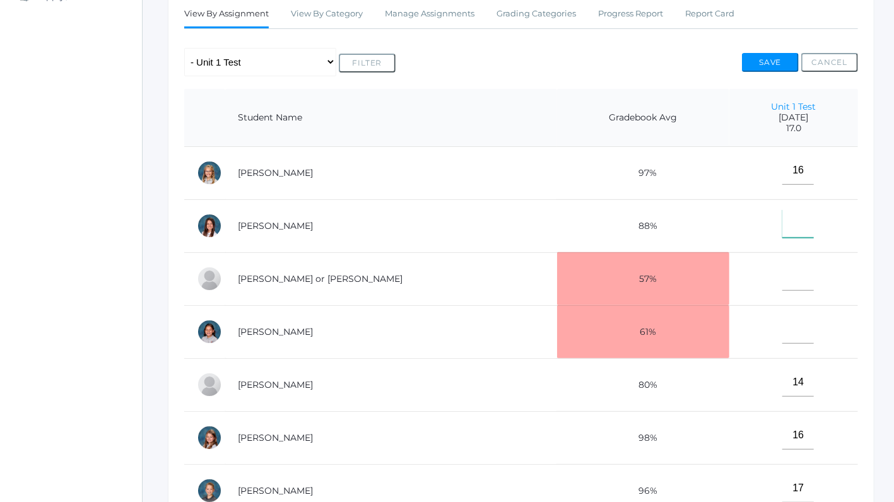 This screenshot has height=502, width=894. I want to click on td: 98%, so click(643, 438).